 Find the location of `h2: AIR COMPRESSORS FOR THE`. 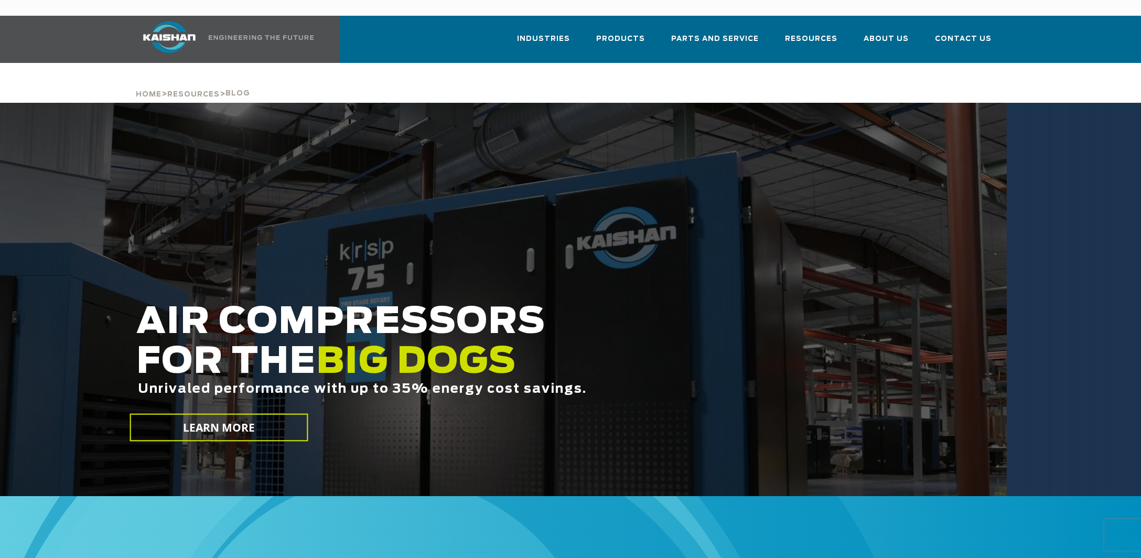

h2: AIR COMPRESSORS FOR THE is located at coordinates (497, 366).